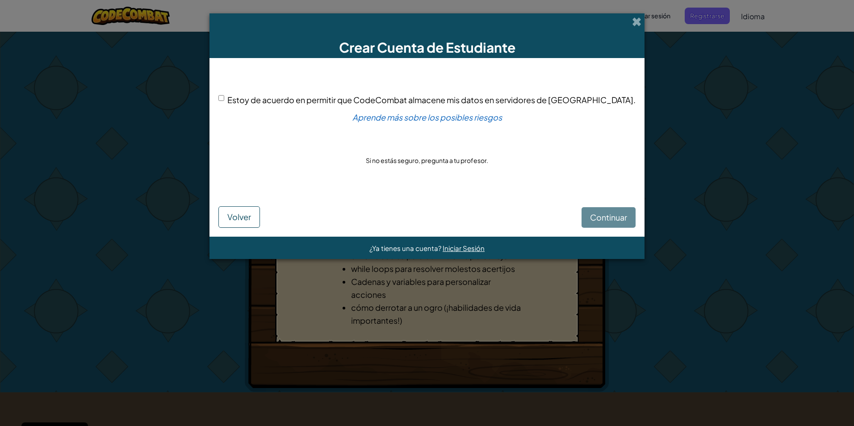 This screenshot has width=854, height=426. Describe the element at coordinates (427, 160) in the screenshot. I see `p: Si no estás seguro, pregunta a tu profesor.` at that location.